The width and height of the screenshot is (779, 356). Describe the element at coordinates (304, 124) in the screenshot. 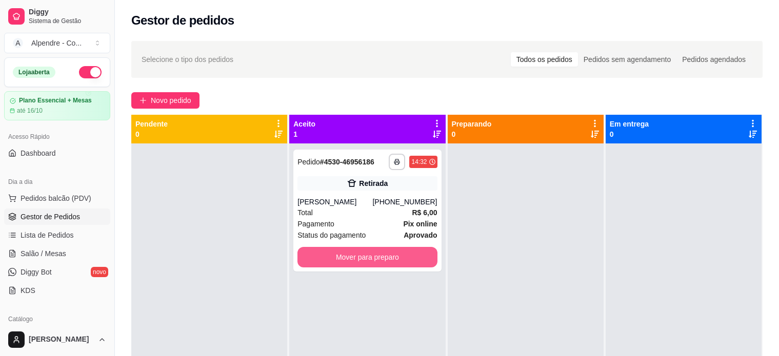

I see `p: Aceito` at that location.